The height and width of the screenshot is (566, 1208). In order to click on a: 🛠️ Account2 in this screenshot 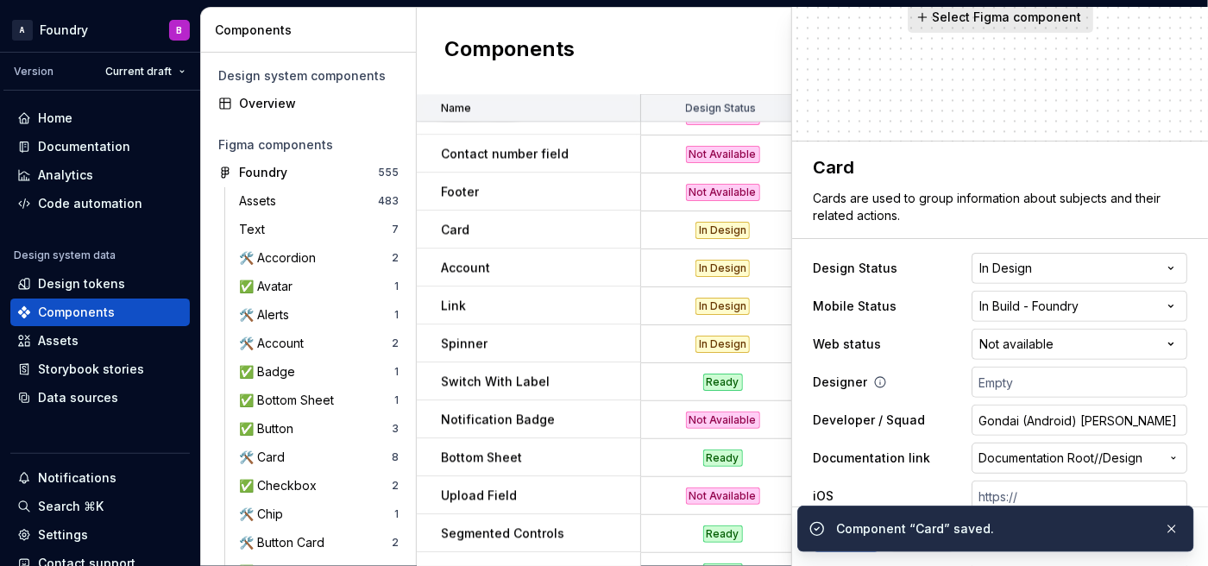, I will do `click(318, 343)`.